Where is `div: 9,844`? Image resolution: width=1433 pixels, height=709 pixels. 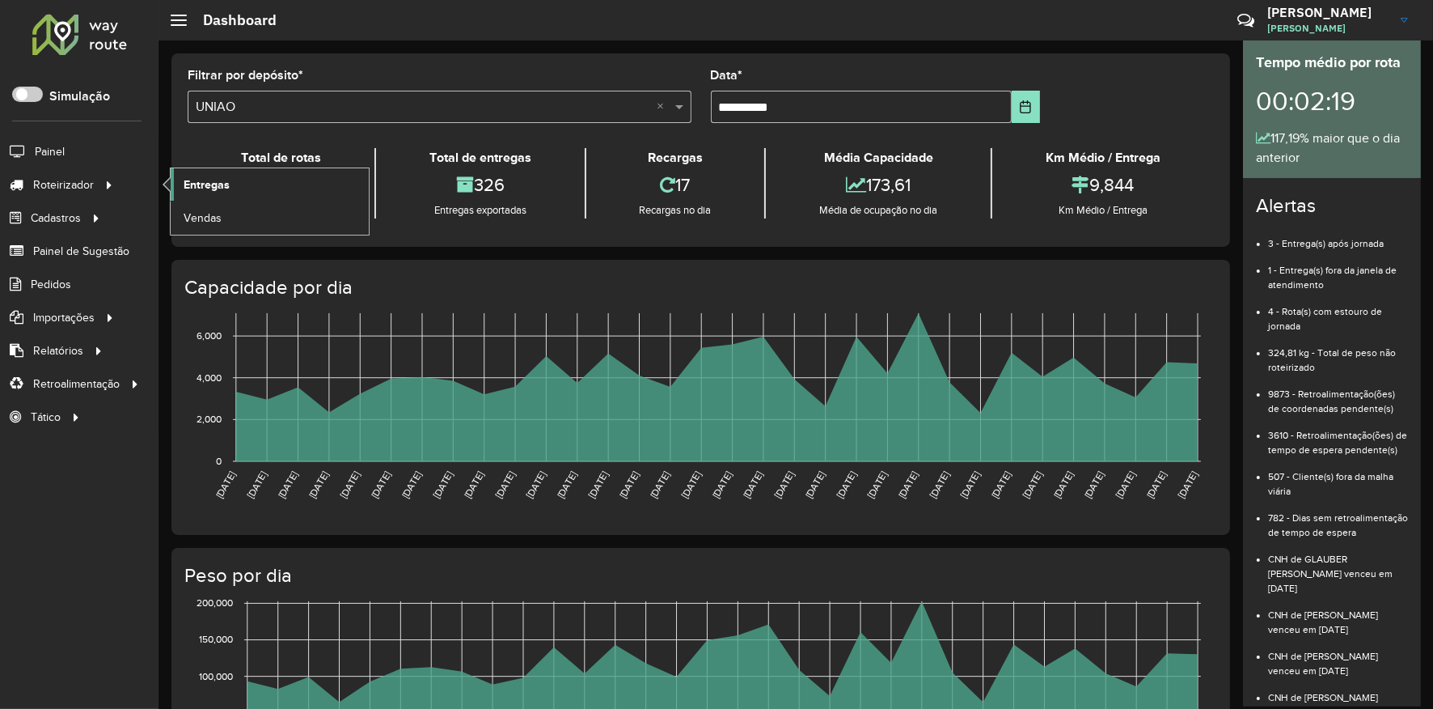
div: 9,844 is located at coordinates (1103, 184).